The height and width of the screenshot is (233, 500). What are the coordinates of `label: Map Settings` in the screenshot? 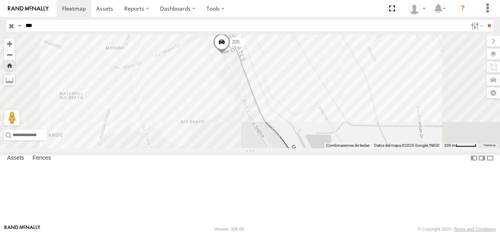 It's located at (493, 93).